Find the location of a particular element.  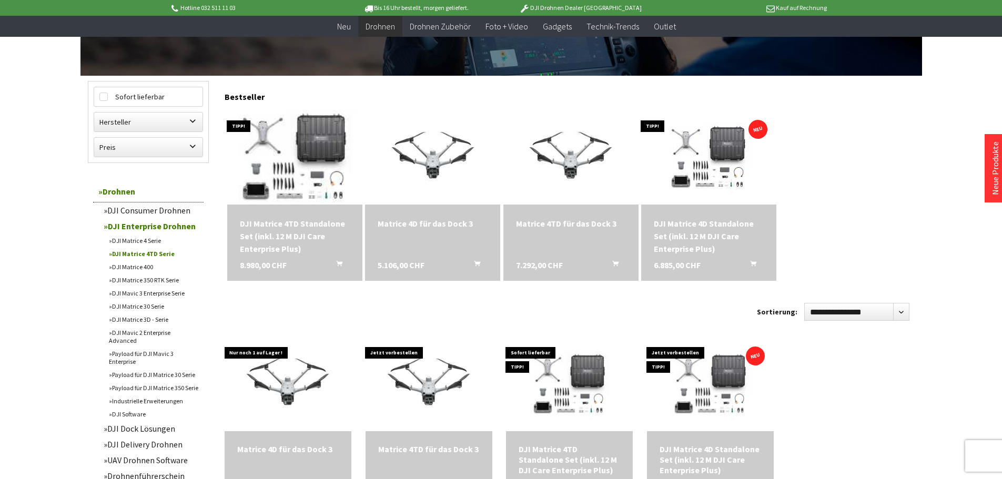

a: DJI Matrice 400 is located at coordinates (154, 267).